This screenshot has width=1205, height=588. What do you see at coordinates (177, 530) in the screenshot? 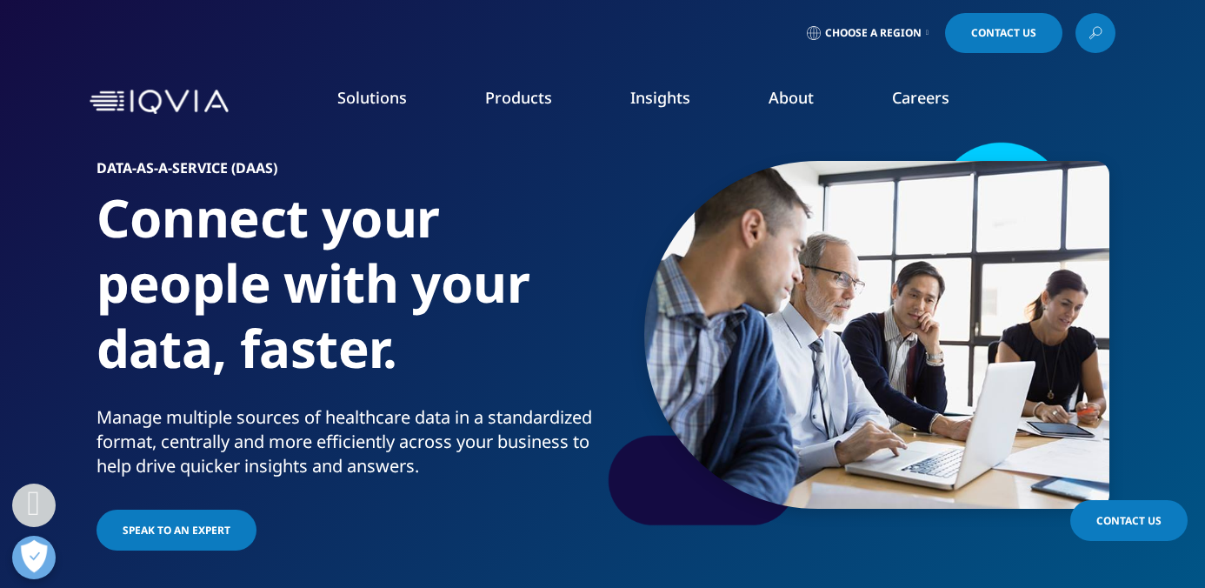
I see `span: SPEAK TO AN EXPERT` at bounding box center [177, 530].